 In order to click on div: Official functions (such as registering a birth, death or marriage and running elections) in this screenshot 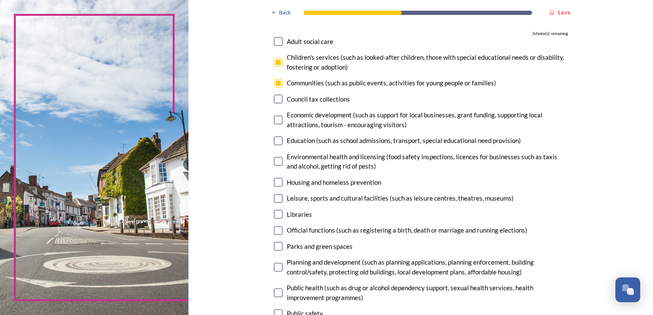, I will do `click(407, 230)`.